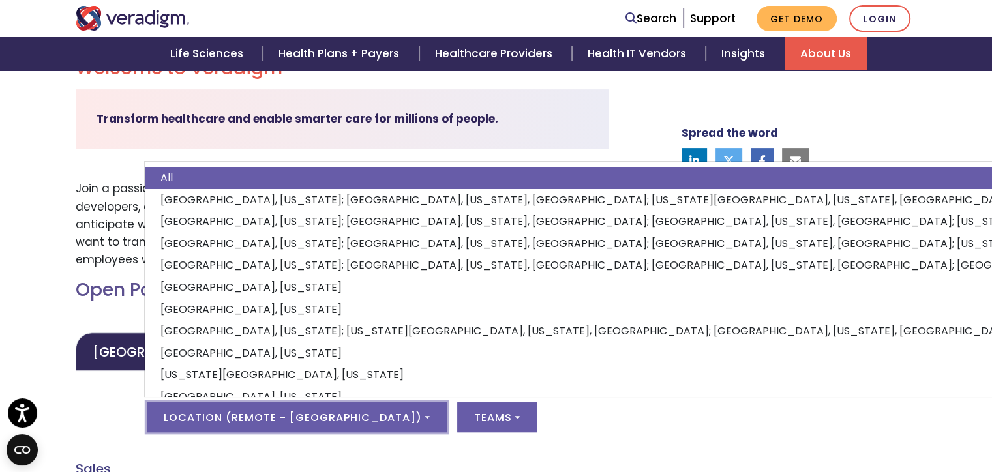 The height and width of the screenshot is (472, 992). What do you see at coordinates (209, 53) in the screenshot?
I see `a: Life Sciences` at bounding box center [209, 53].